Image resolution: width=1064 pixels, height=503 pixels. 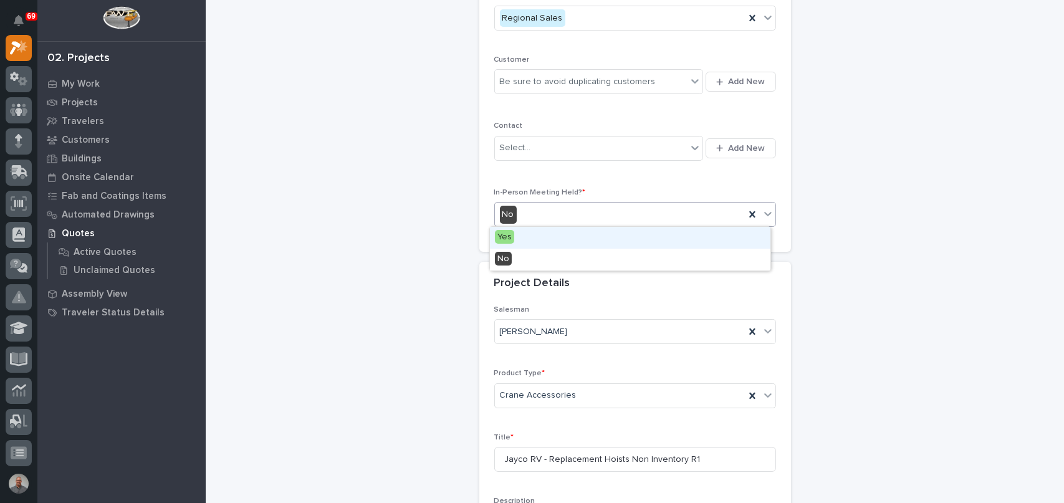 What do you see at coordinates (540, 193) in the screenshot?
I see `span: In-Person Meeting Held?` at bounding box center [540, 193].